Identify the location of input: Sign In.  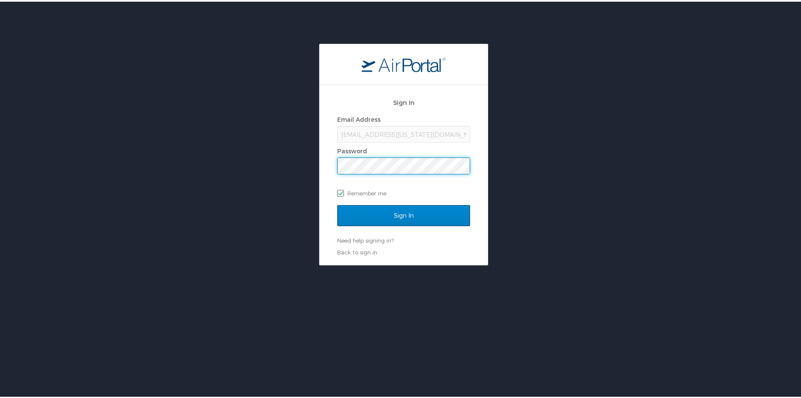
(404, 214).